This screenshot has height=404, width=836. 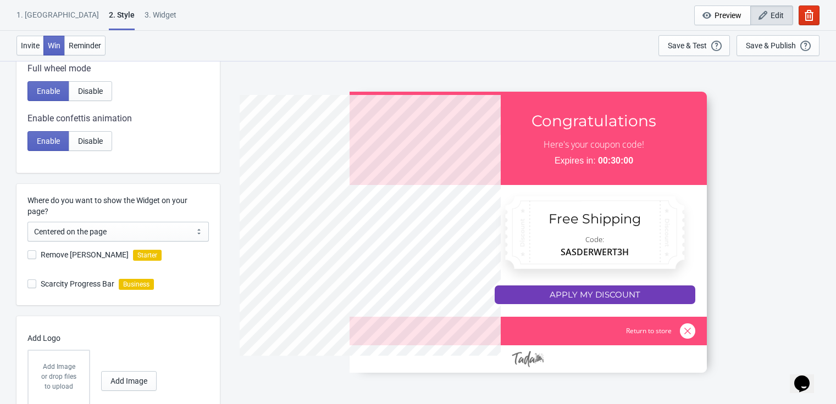 What do you see at coordinates (777, 15) in the screenshot?
I see `span: Edit` at bounding box center [777, 15].